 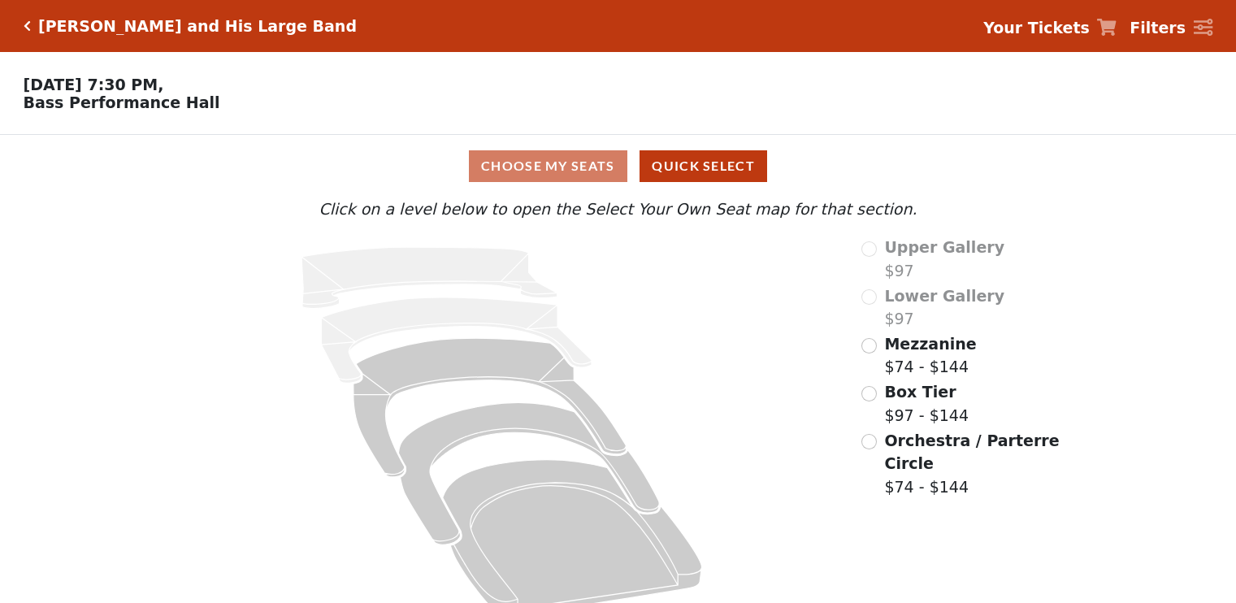 What do you see at coordinates (27, 26) in the screenshot?
I see `a: Click here to go back to filters` at bounding box center [27, 26].